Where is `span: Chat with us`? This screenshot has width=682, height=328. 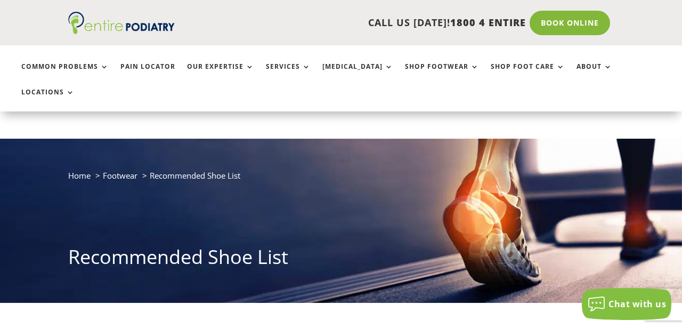
span: Chat with us is located at coordinates (637, 304).